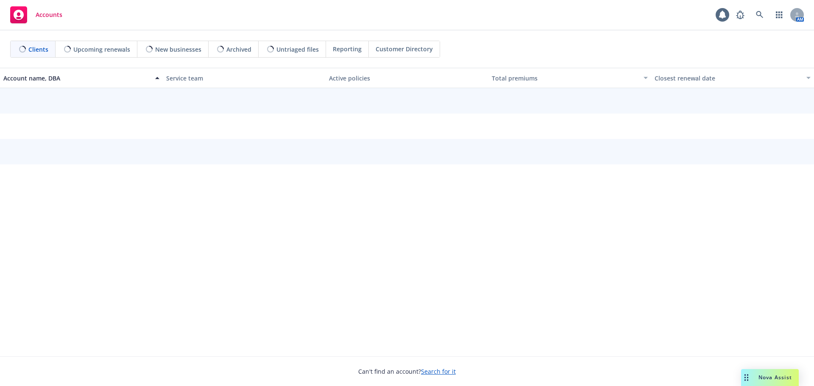 The height and width of the screenshot is (386, 814). I want to click on span: Reporting, so click(347, 49).